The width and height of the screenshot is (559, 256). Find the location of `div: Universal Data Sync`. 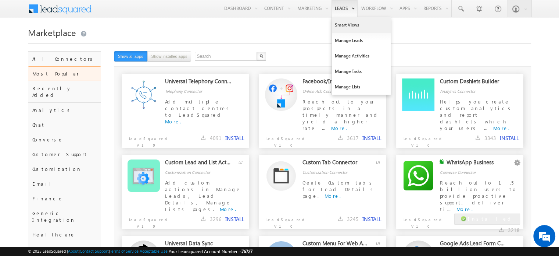

div: Universal Data Sync is located at coordinates (198, 245).